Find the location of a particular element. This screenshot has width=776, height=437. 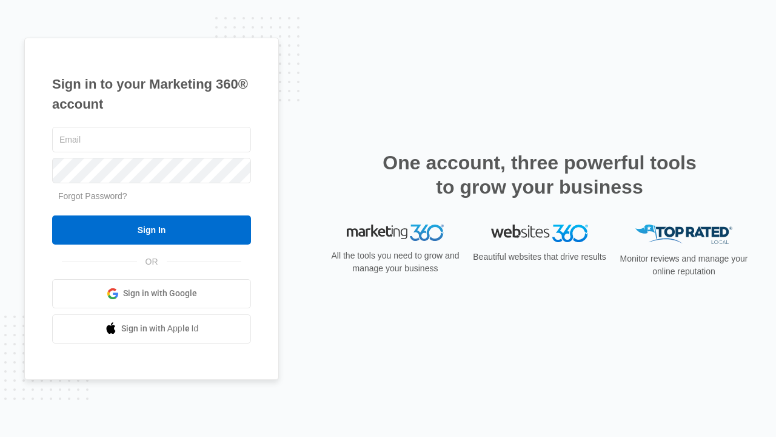

span: Sign in with Apple Id is located at coordinates (160, 328).